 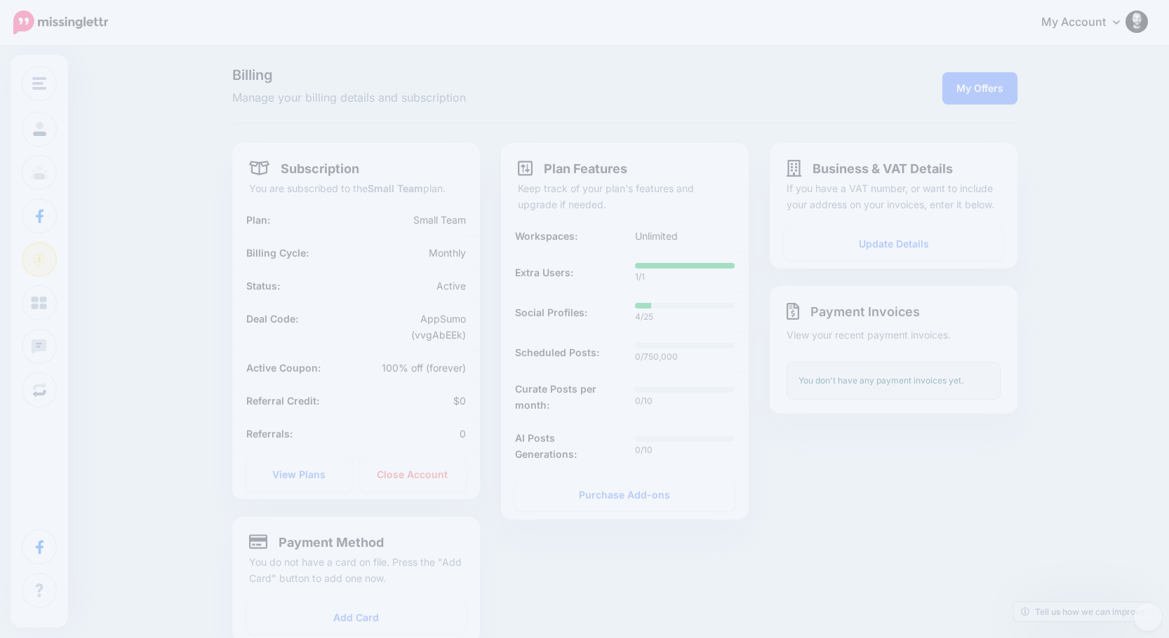 What do you see at coordinates (551, 312) in the screenshot?
I see `b: Social Profiles:` at bounding box center [551, 312].